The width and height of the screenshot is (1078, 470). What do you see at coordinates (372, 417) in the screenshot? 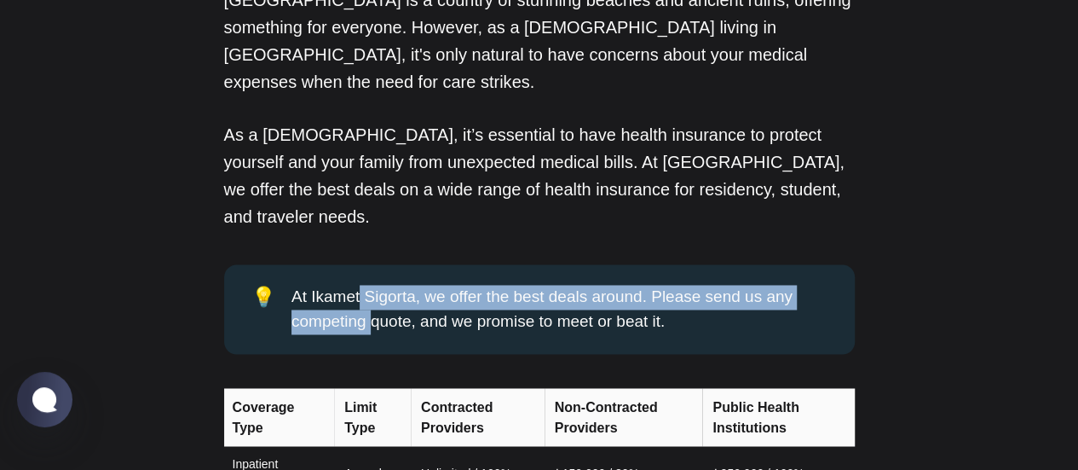
I see `th: Limit Type` at bounding box center [372, 417].